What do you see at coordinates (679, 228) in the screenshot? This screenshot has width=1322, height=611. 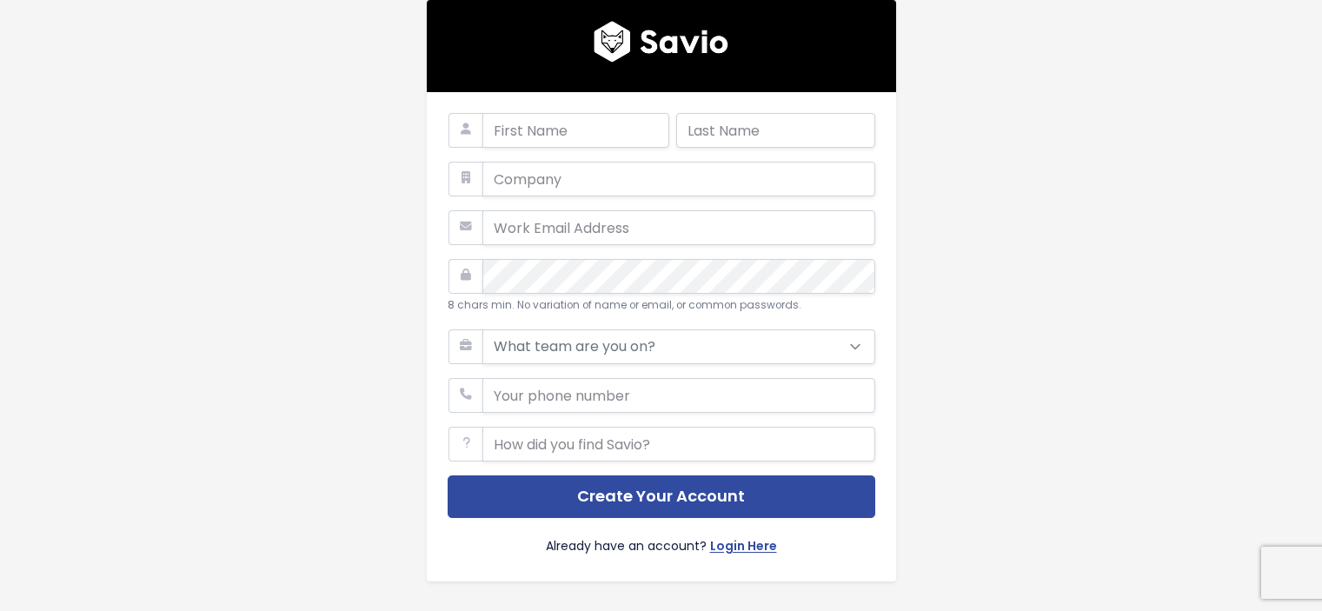 I see `input: Work Email Address` at bounding box center [679, 228].